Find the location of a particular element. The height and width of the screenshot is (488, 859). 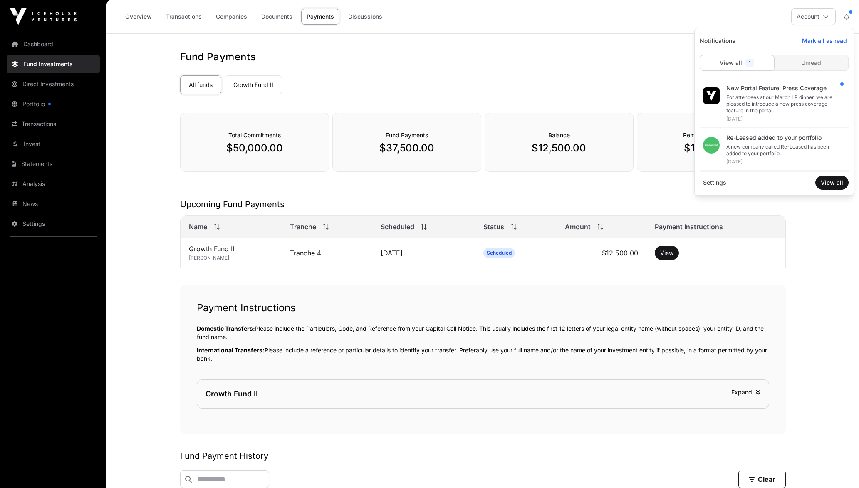

span: Domestic Transfers: is located at coordinates (226, 328).